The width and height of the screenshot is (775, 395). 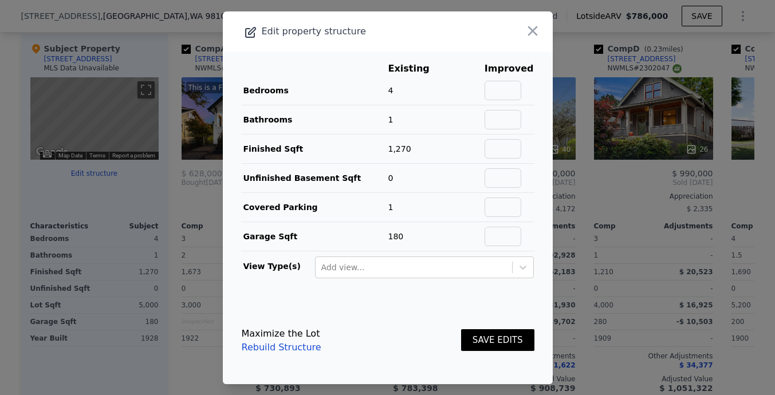 What do you see at coordinates (314, 207) in the screenshot?
I see `td: Covered Parking` at bounding box center [314, 207].